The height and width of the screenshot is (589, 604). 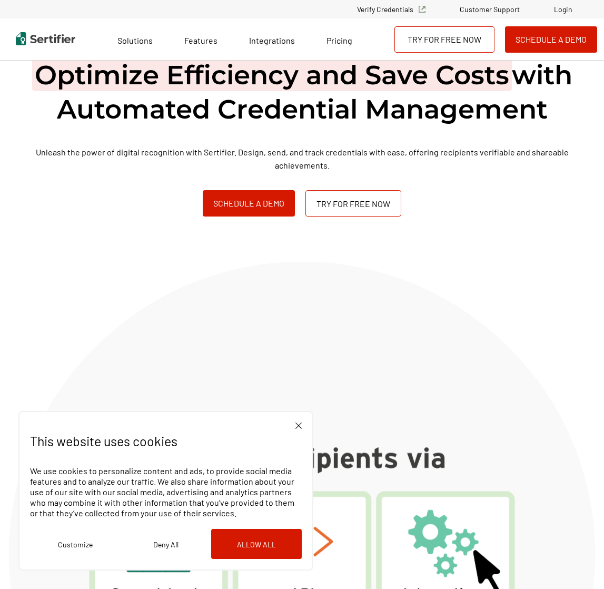 I want to click on span: Pricing, so click(x=339, y=40).